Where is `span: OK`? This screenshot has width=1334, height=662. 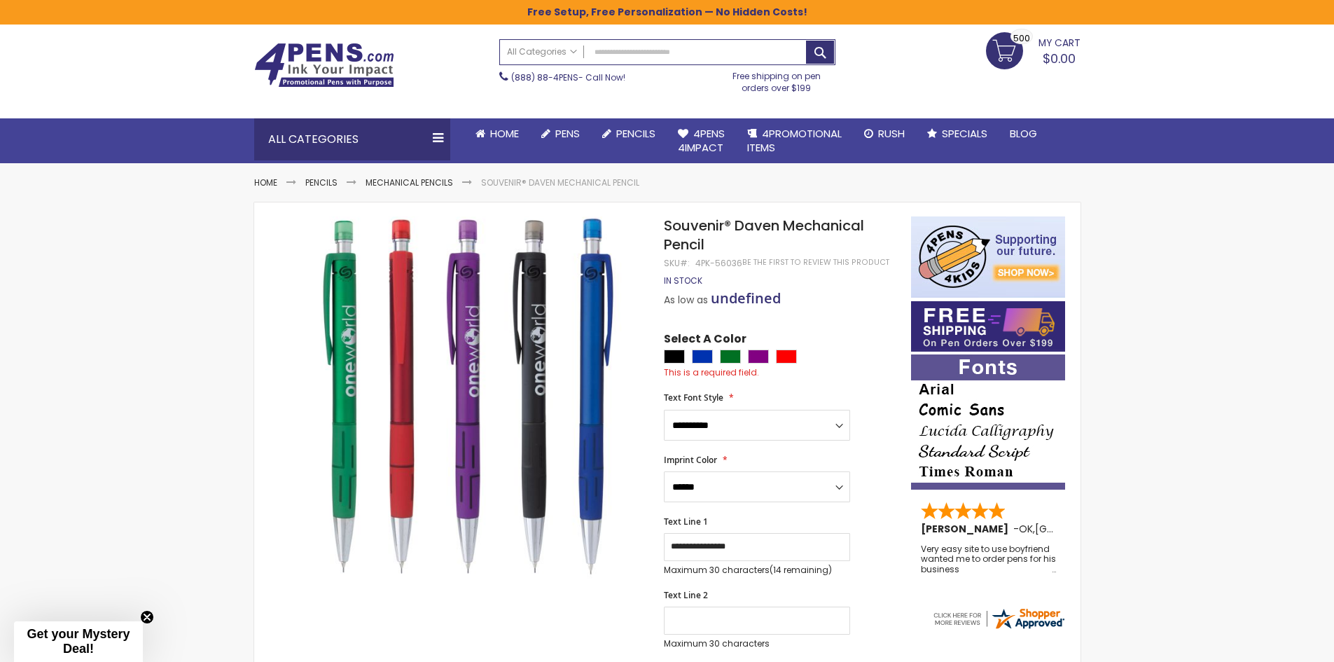 span: OK is located at coordinates (1026, 529).